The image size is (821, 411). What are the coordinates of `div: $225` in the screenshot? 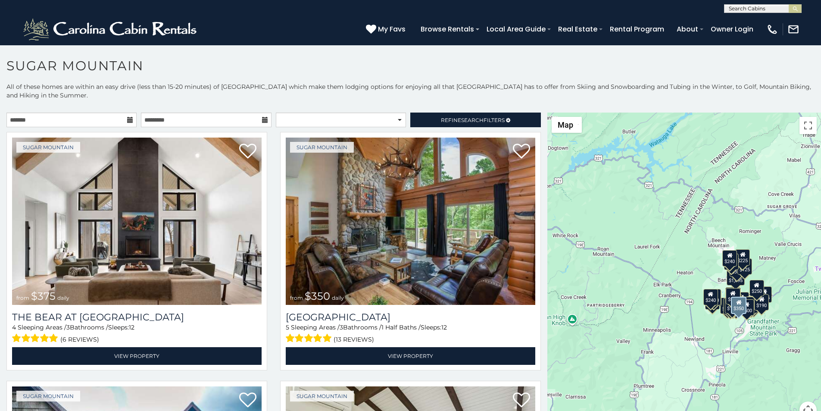 It's located at (743, 257).